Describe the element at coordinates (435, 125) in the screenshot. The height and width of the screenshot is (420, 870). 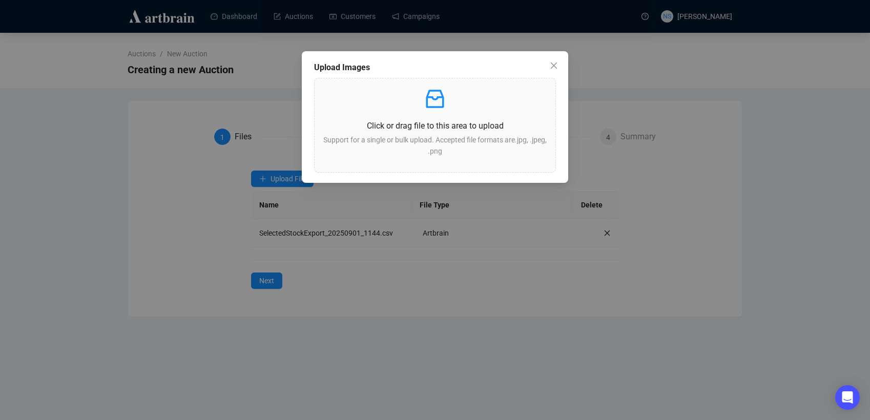
I see `p: Click or drag file to this area to upload` at that location.